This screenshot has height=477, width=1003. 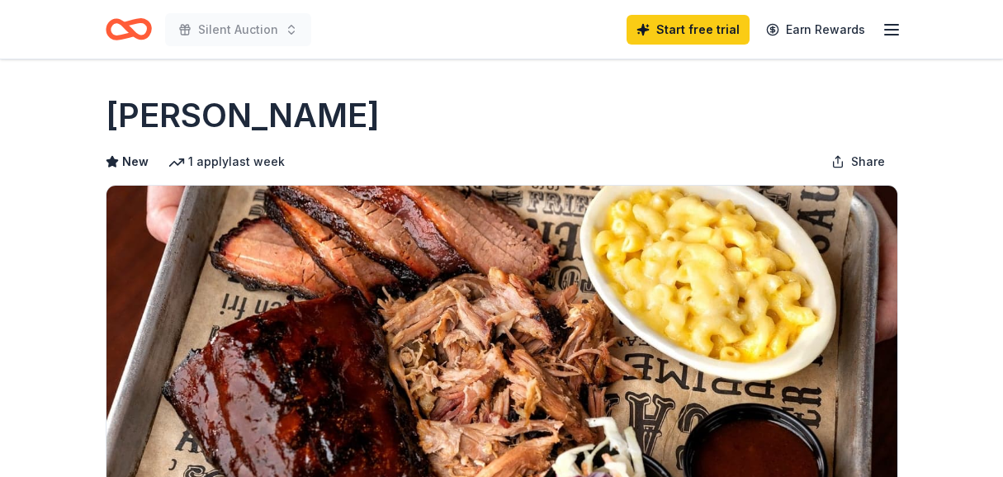 I want to click on a: Earn Rewards, so click(x=816, y=30).